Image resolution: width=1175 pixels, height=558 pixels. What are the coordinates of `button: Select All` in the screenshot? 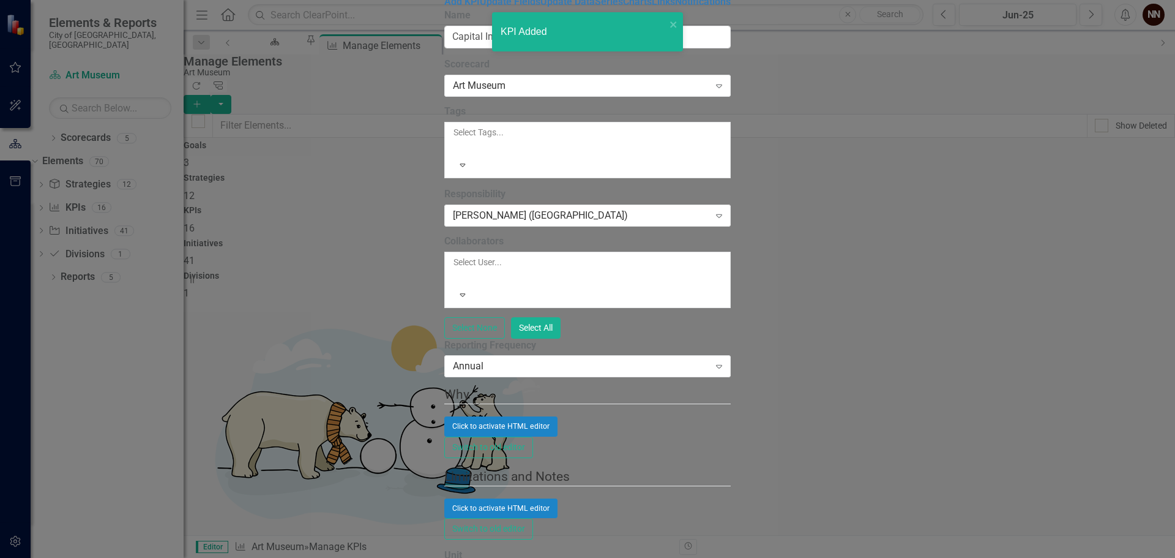 It's located at (536, 328).